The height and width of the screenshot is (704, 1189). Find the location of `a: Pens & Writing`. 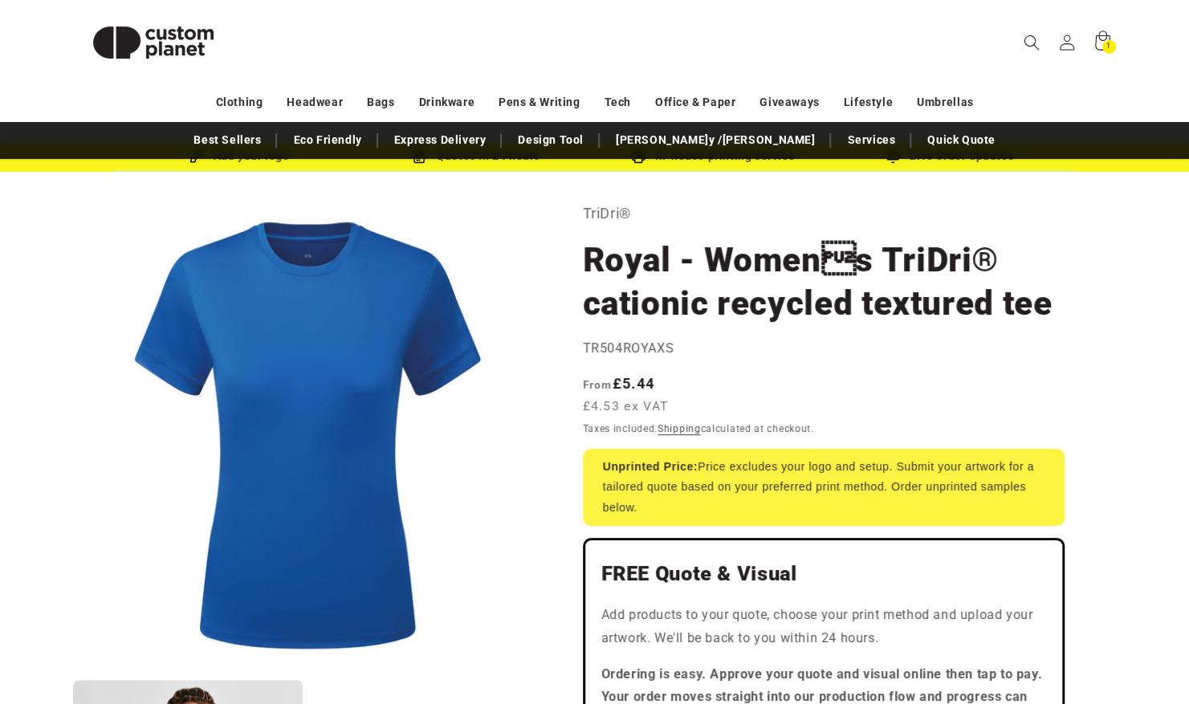

a: Pens & Writing is located at coordinates (539, 102).